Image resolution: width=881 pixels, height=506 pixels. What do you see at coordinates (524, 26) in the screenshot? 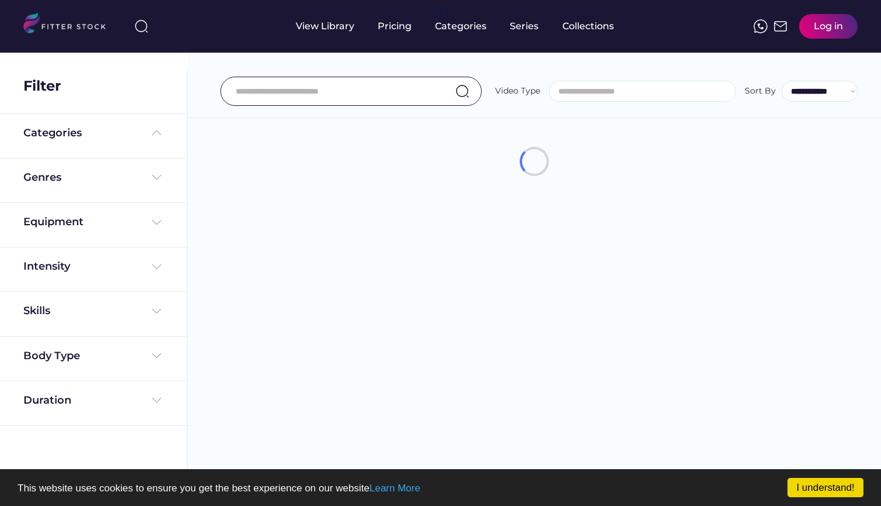
I see `div: Series` at bounding box center [524, 26].